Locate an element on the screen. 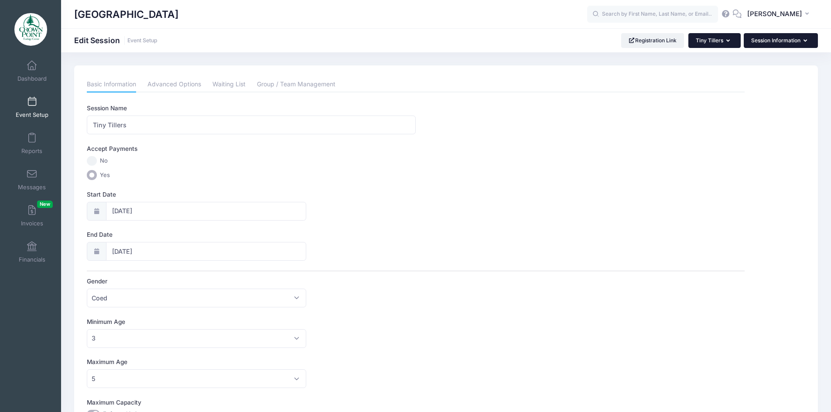 This screenshot has width=831, height=412. a: Group / Team Management is located at coordinates (296, 85).